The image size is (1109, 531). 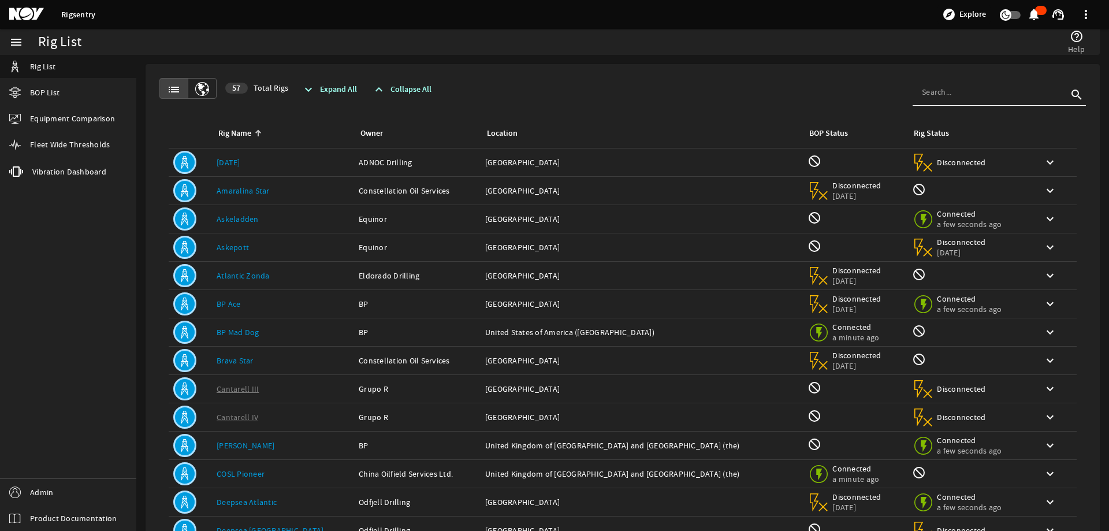 I want to click on a: Rigsentry, so click(x=78, y=14).